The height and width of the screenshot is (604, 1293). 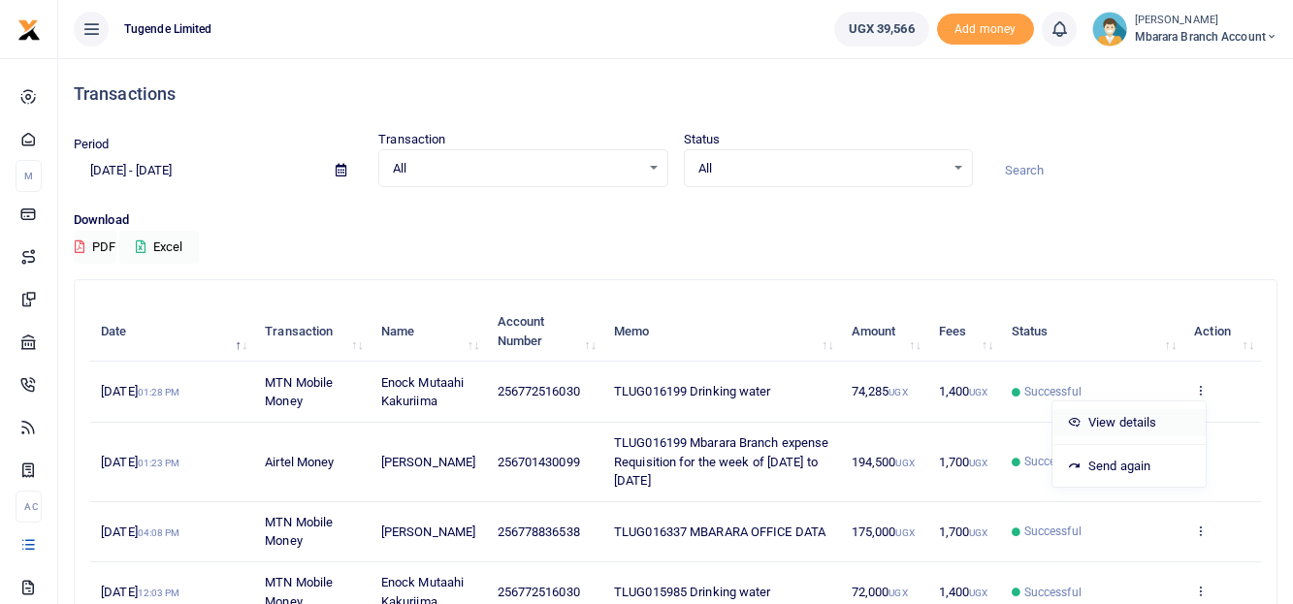 What do you see at coordinates (197, 171) in the screenshot?
I see `input: select period` at bounding box center [197, 171].